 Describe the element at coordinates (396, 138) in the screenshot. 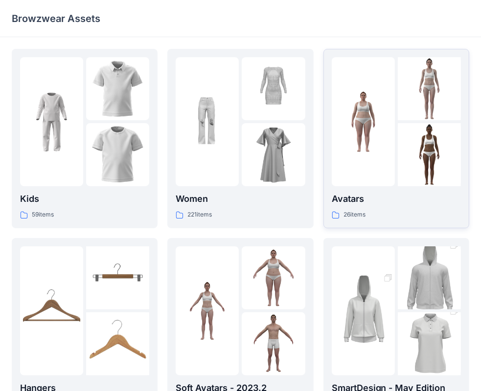

I see `a: folder 1folder 2folder 3Avatars26items` at that location.